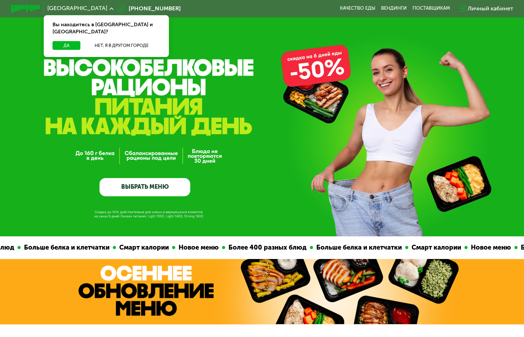 This screenshot has height=337, width=524. I want to click on div: Более 400 разных блюд, so click(267, 248).